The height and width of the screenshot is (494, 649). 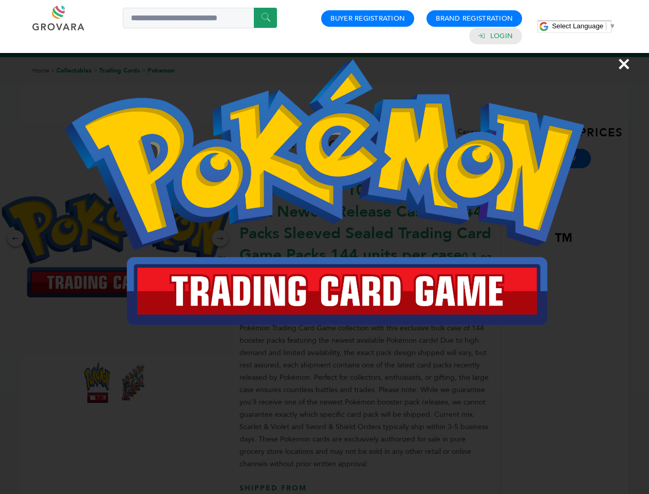 I want to click on img: Image Preview, so click(x=324, y=192).